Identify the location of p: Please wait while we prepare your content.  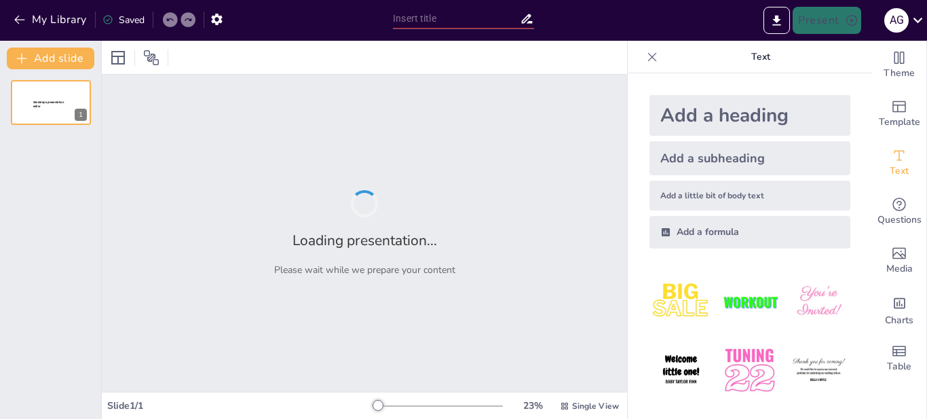
(364, 269).